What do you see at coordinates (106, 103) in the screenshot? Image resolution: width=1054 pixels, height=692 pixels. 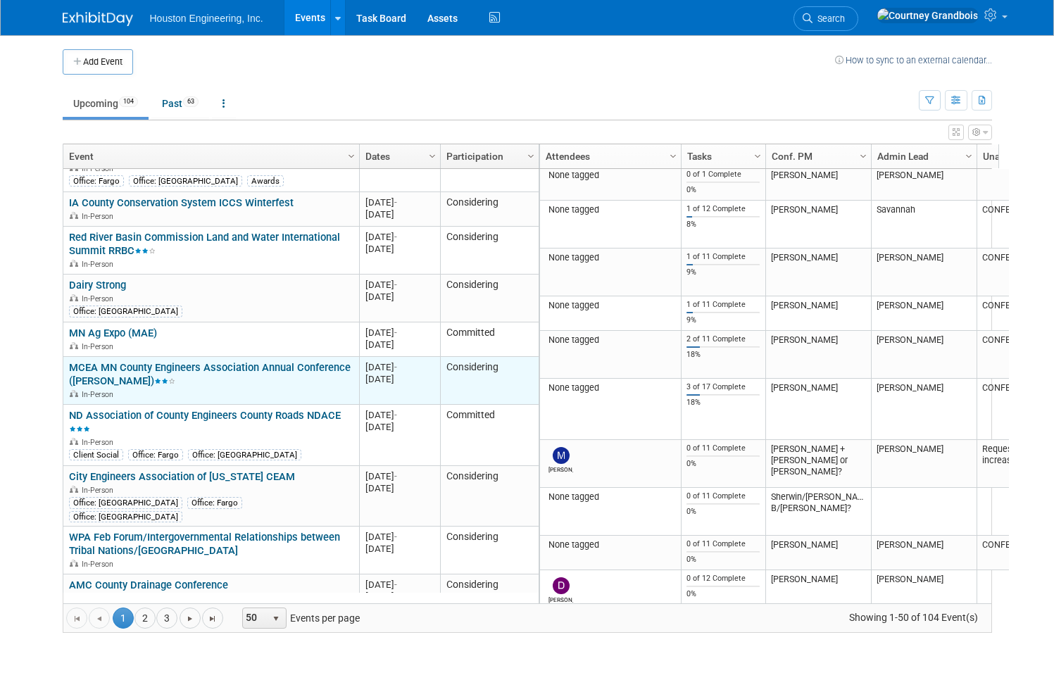 I see `a: Upcoming104` at bounding box center [106, 103].